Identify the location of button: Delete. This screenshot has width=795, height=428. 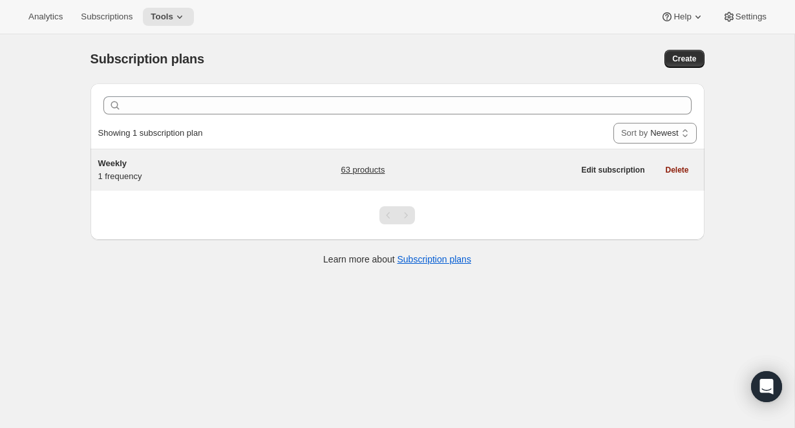
(677, 170).